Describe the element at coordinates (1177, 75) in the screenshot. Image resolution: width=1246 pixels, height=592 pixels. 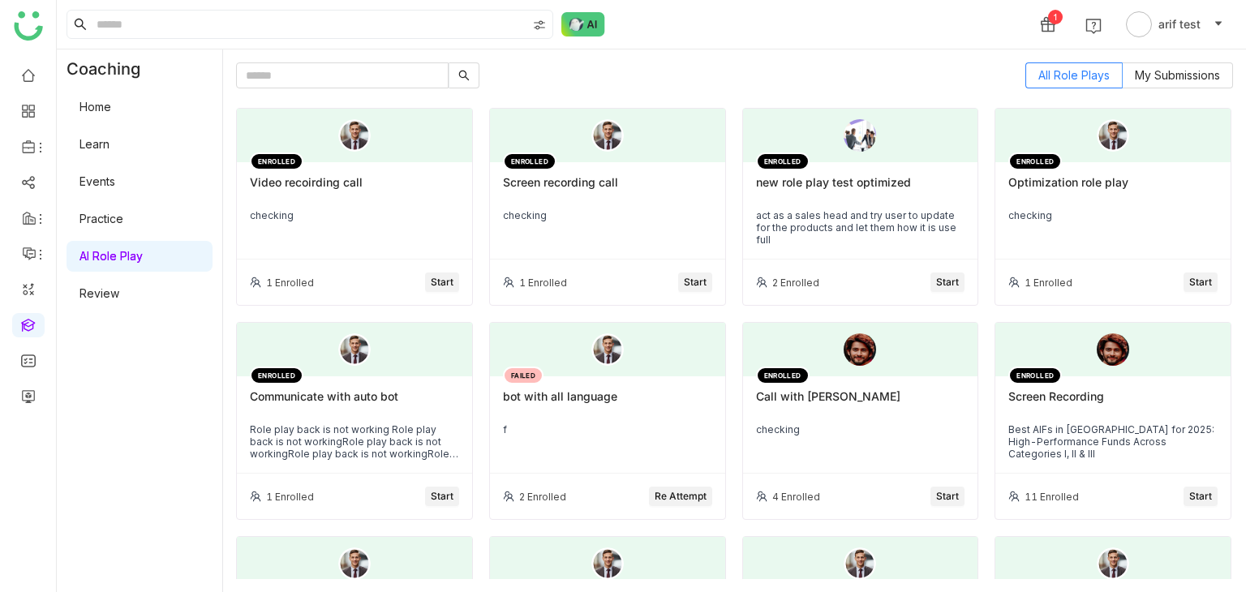
I see `span: My Submissions` at that location.